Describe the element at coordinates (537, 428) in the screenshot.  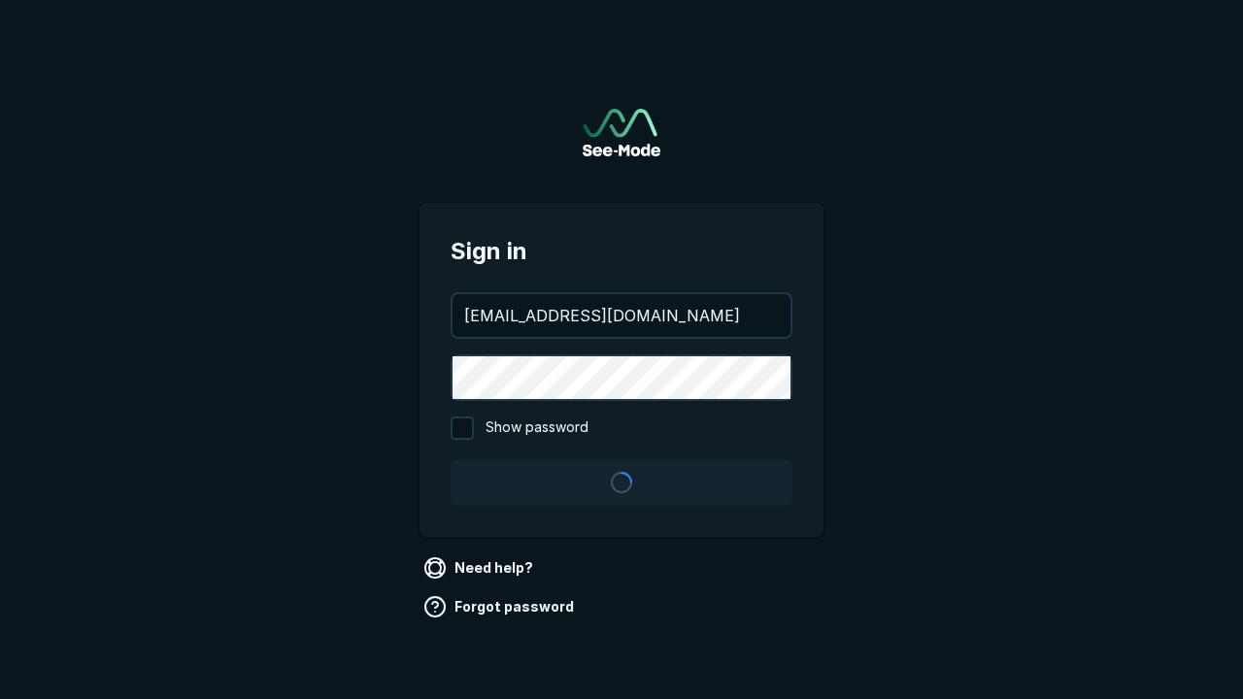
I see `span: Show password` at that location.